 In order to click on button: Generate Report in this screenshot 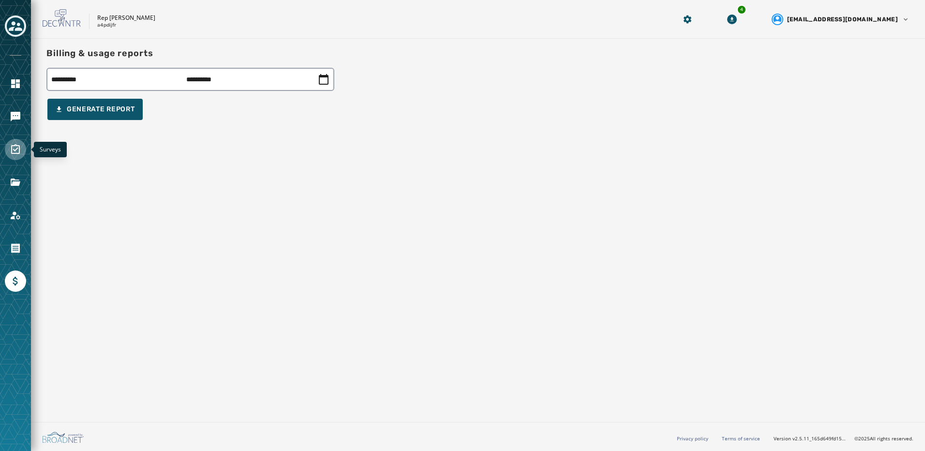, I will do `click(95, 109)`.